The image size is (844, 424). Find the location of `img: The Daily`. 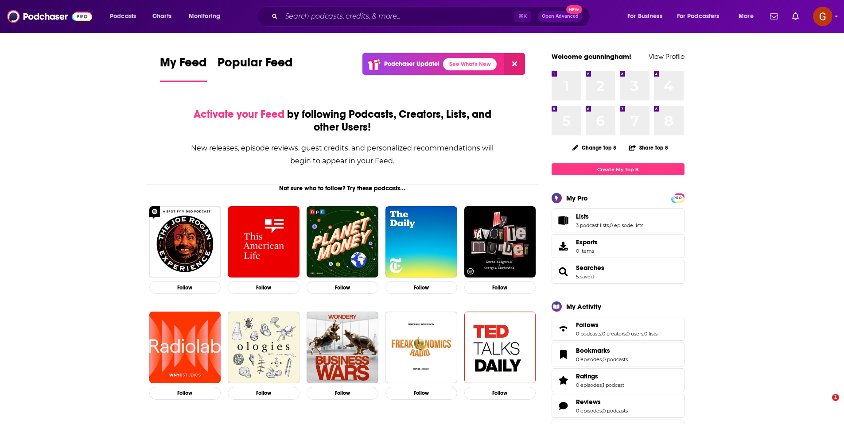

img: The Daily is located at coordinates (421, 242).